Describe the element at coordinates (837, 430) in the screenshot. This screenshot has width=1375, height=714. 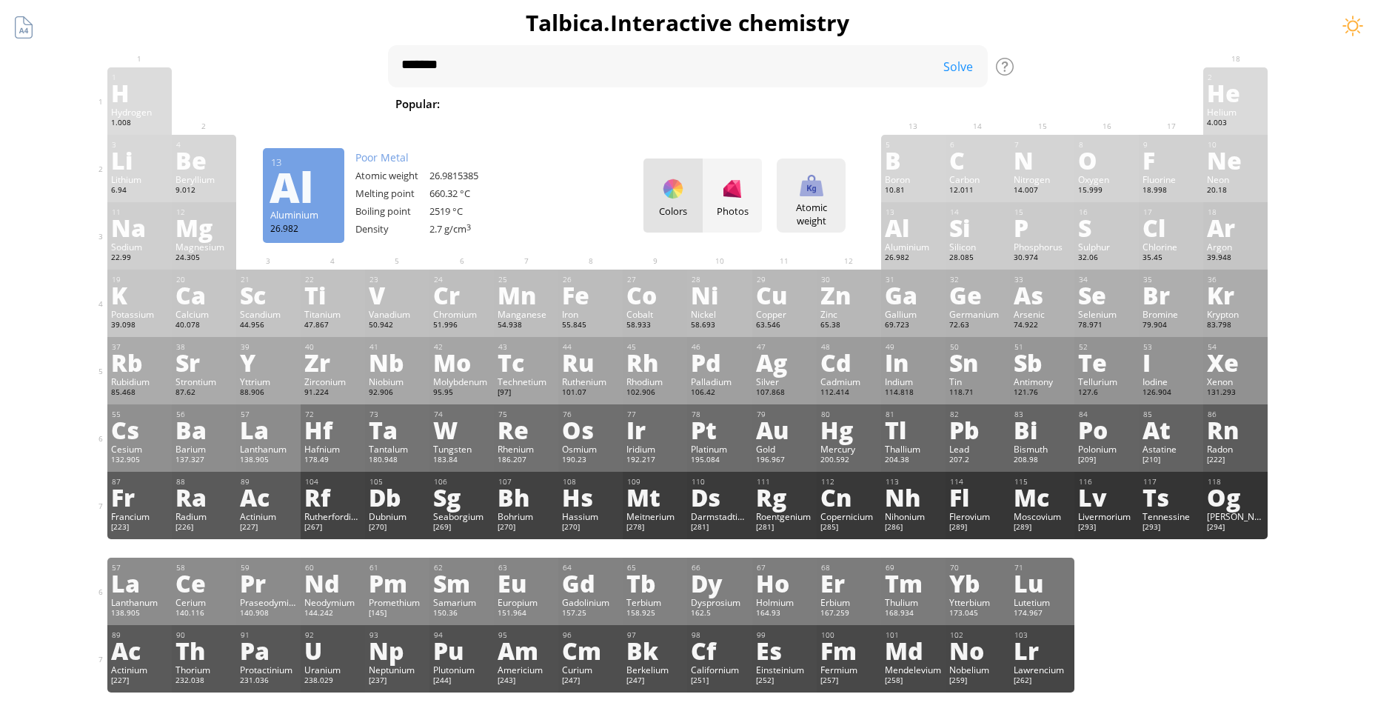
I see `ya-tr-span: Hg` at that location.